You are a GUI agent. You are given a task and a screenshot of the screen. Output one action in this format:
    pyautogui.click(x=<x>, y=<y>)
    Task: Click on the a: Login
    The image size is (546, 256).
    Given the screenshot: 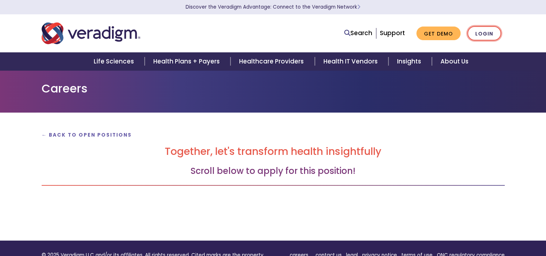 What is the action you would take?
    pyautogui.click(x=484, y=33)
    